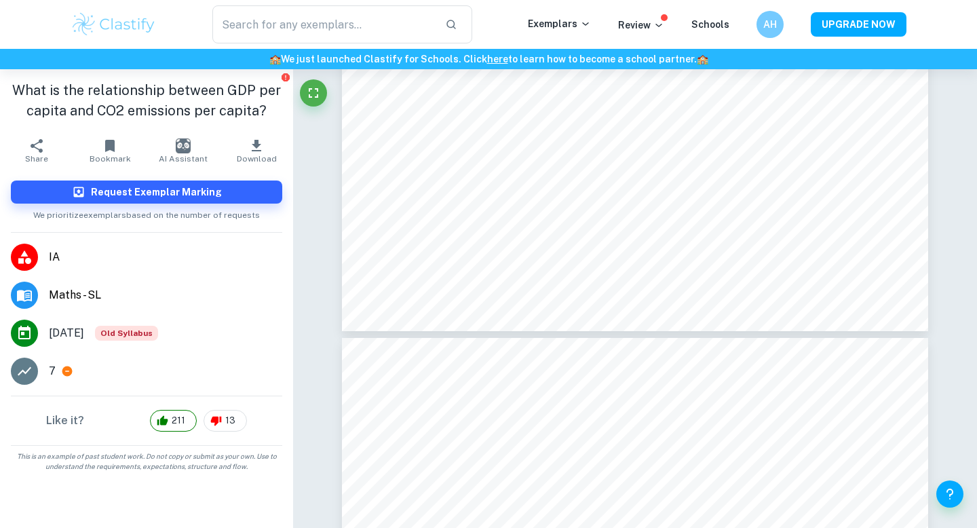  Describe the element at coordinates (65, 421) in the screenshot. I see `h6: Like it?` at that location.